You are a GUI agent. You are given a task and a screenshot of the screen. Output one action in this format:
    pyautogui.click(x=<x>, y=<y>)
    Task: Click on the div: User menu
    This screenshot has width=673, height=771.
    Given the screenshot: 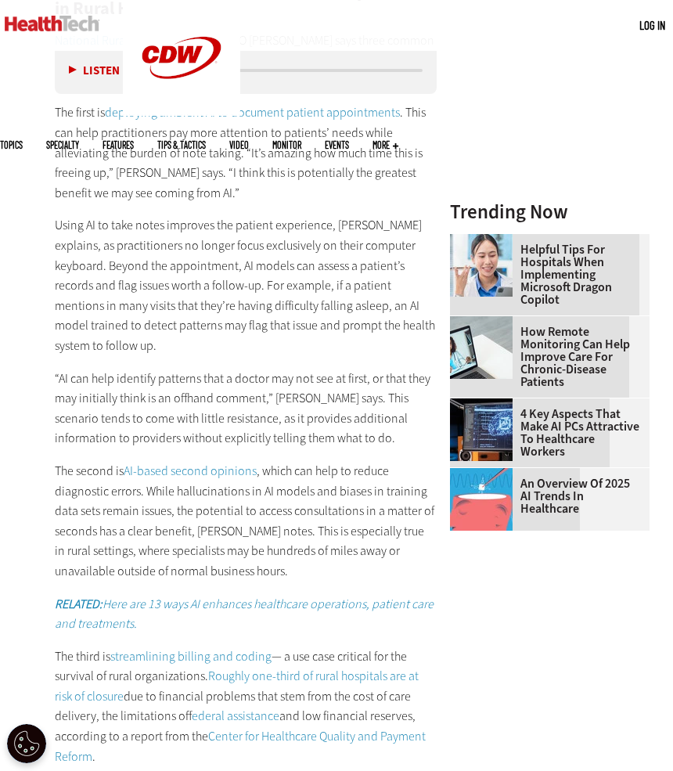 What is the action you would take?
    pyautogui.click(x=652, y=25)
    